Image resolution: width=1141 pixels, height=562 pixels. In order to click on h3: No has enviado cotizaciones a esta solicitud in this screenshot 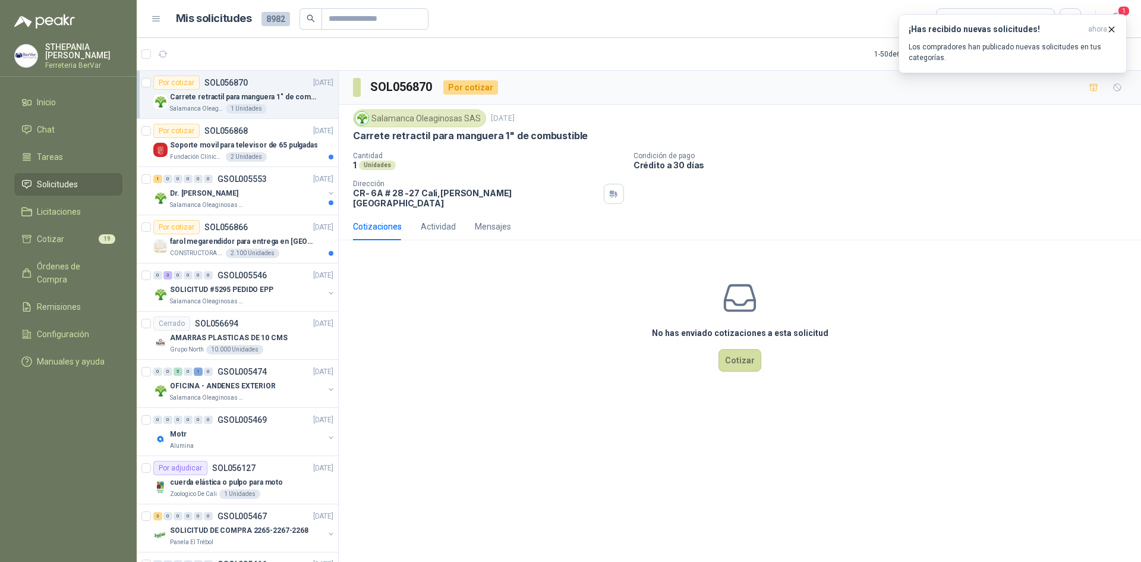, I will do `click(740, 333)`.